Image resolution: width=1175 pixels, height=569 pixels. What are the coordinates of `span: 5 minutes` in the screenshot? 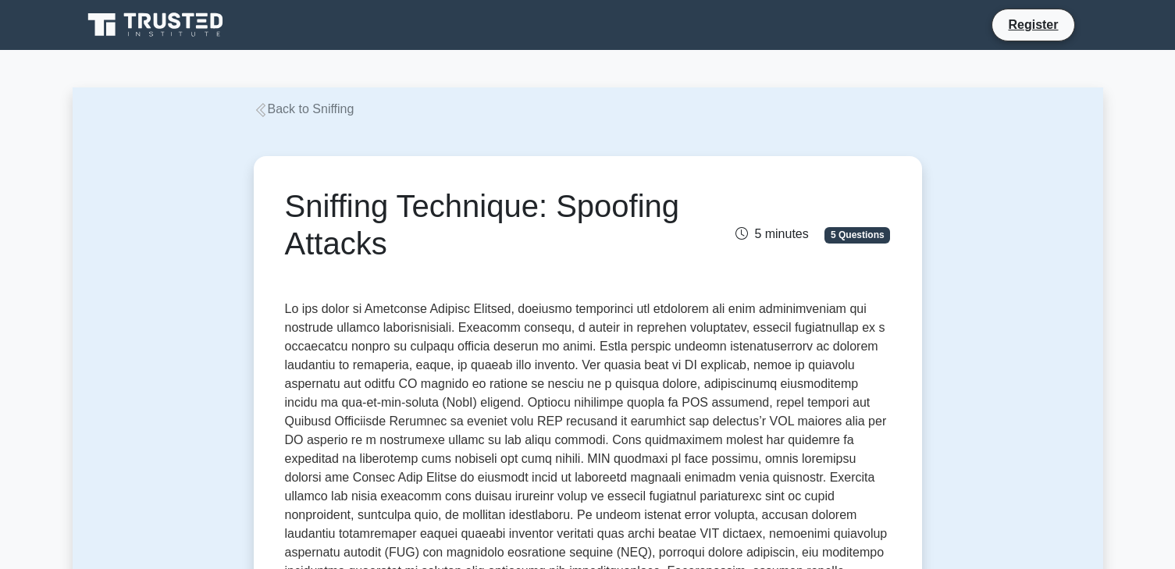 It's located at (772, 233).